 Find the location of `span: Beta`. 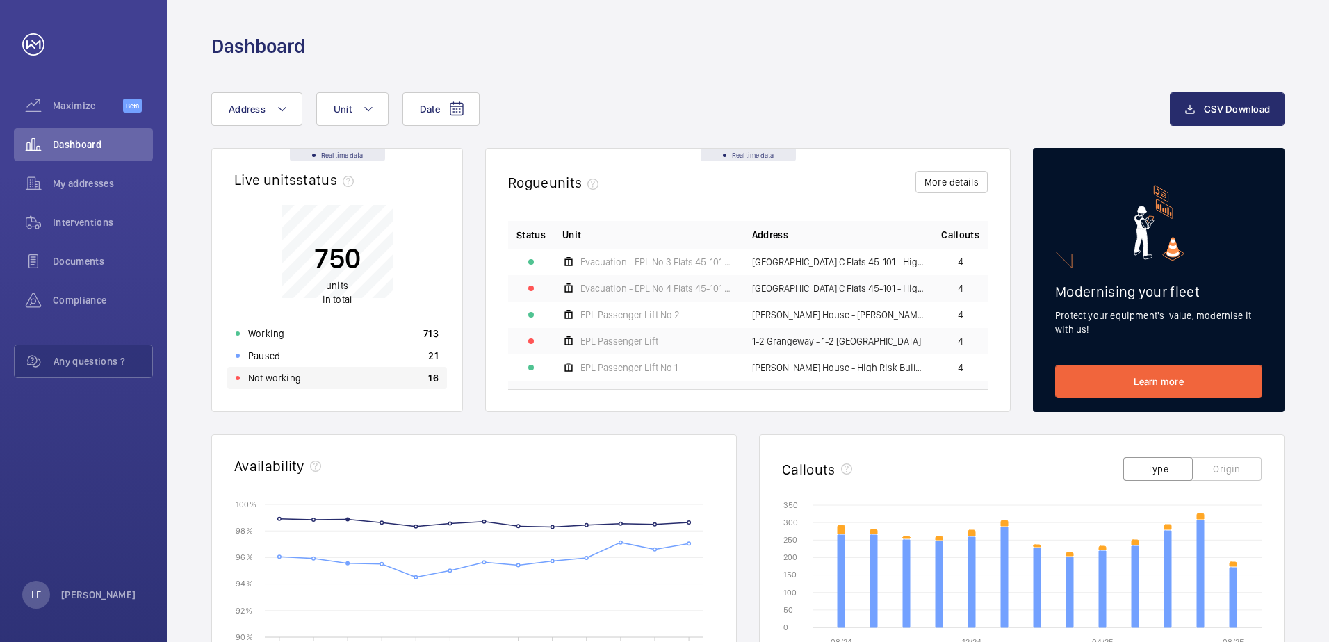

span: Beta is located at coordinates (132, 106).